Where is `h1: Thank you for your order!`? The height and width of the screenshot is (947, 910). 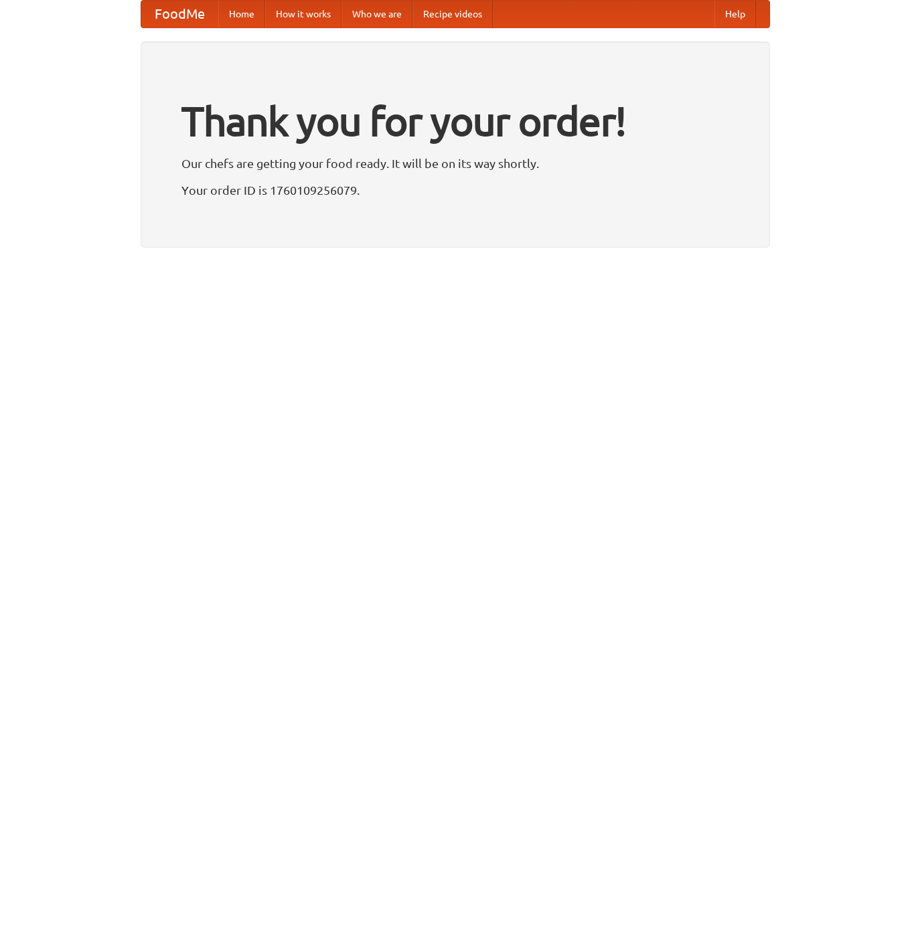 h1: Thank you for your order! is located at coordinates (455, 121).